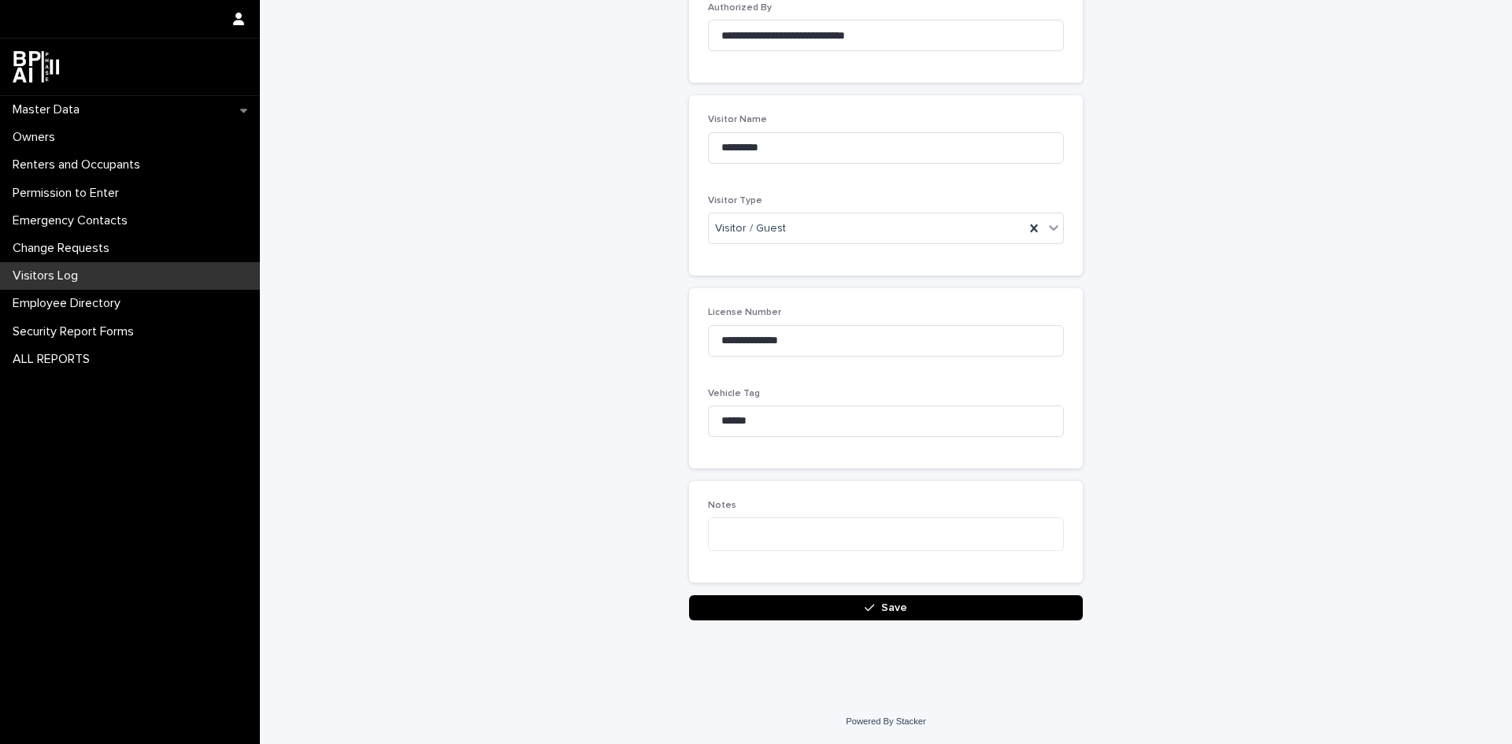 The image size is (1512, 744). Describe the element at coordinates (735, 201) in the screenshot. I see `span: Visitor Type` at that location.